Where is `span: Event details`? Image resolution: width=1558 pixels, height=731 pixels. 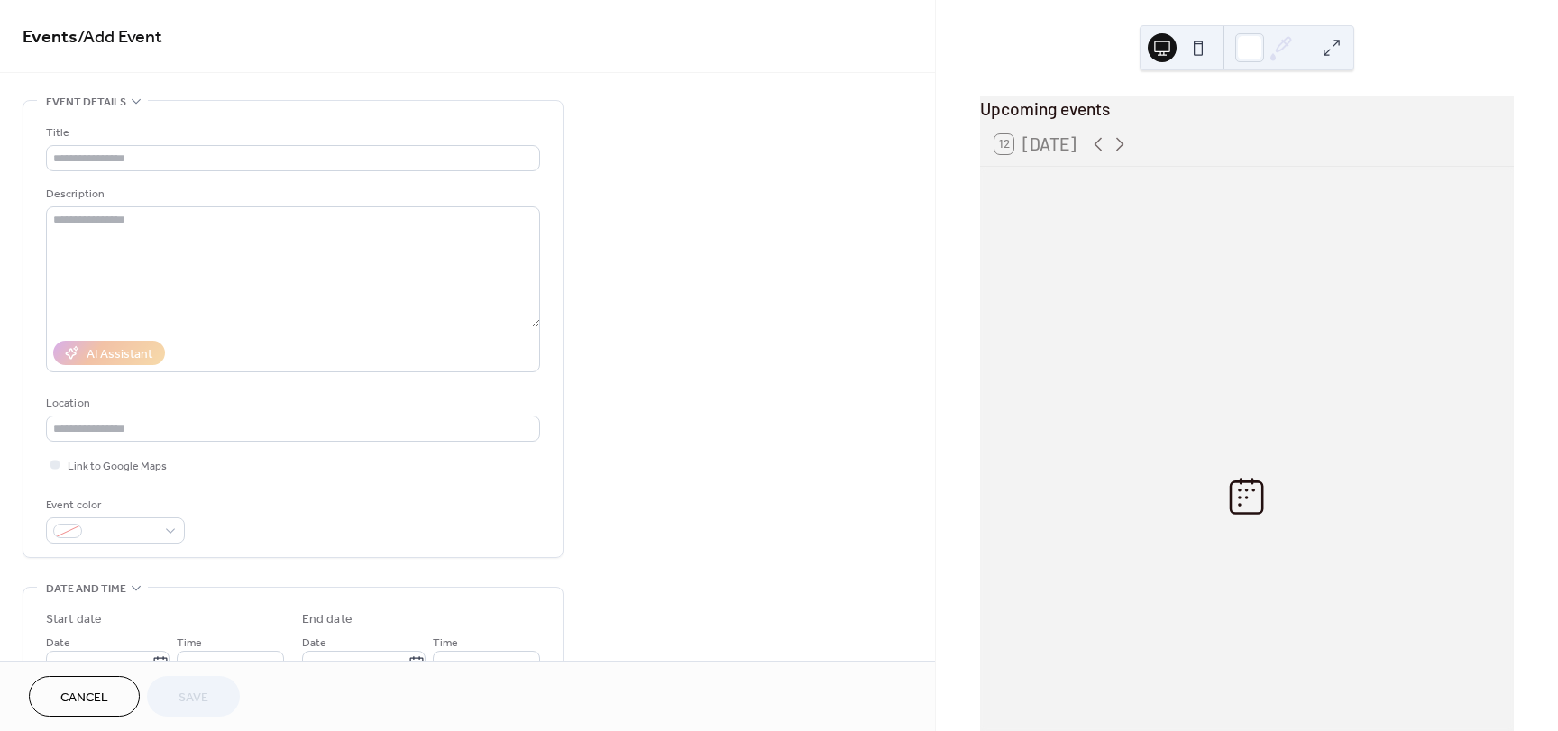
span: Event details is located at coordinates (86, 102).